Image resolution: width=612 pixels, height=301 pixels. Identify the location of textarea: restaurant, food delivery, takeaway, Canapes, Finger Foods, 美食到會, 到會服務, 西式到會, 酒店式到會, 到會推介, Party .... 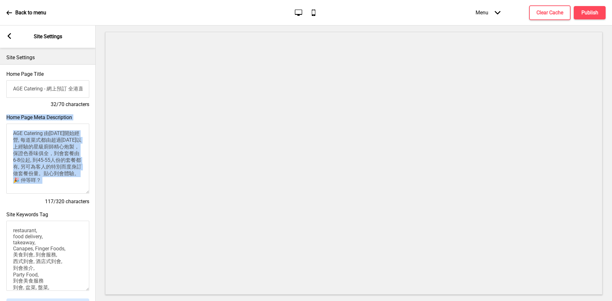
(48, 256).